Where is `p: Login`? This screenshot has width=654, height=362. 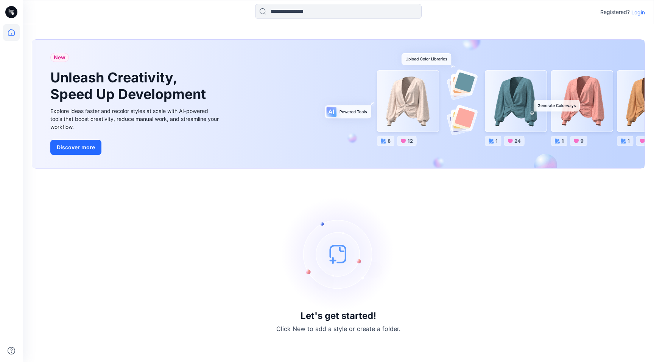
p: Login is located at coordinates (638, 12).